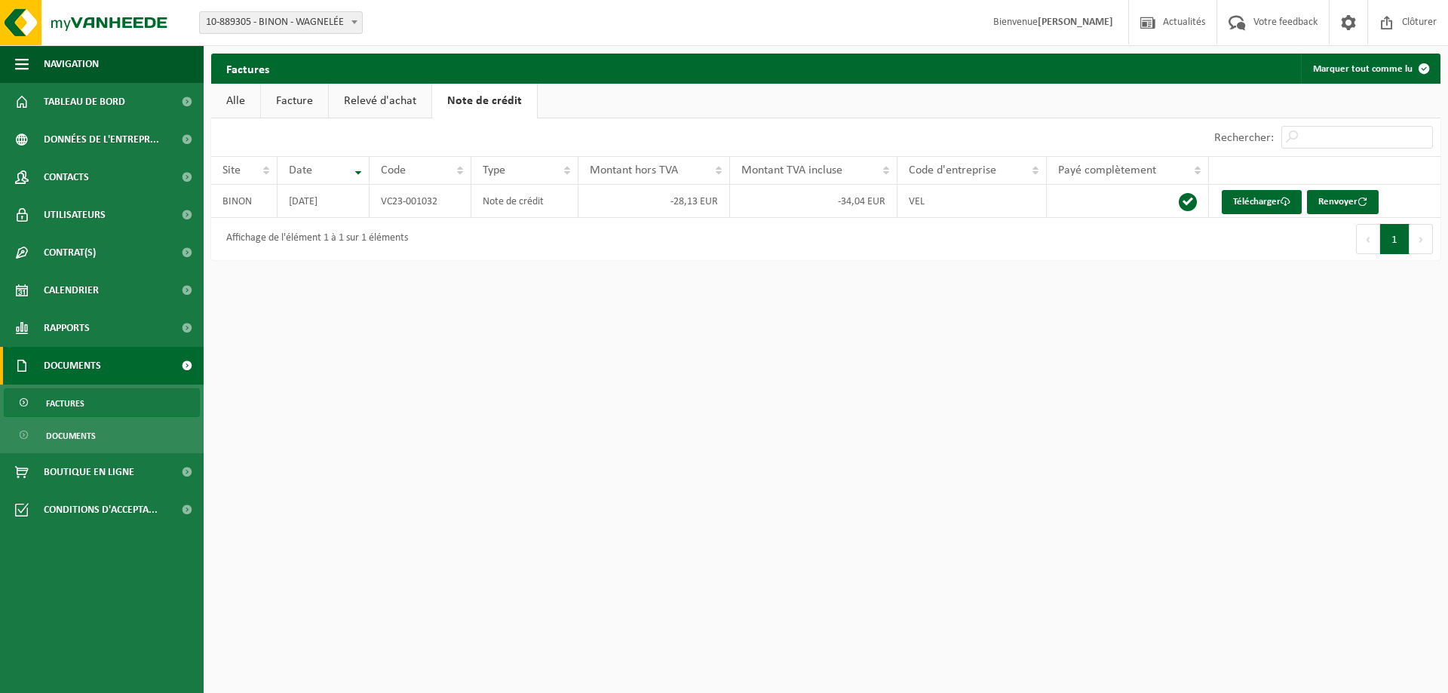 Image resolution: width=1448 pixels, height=693 pixels. I want to click on a: Note de crédit, so click(484, 101).